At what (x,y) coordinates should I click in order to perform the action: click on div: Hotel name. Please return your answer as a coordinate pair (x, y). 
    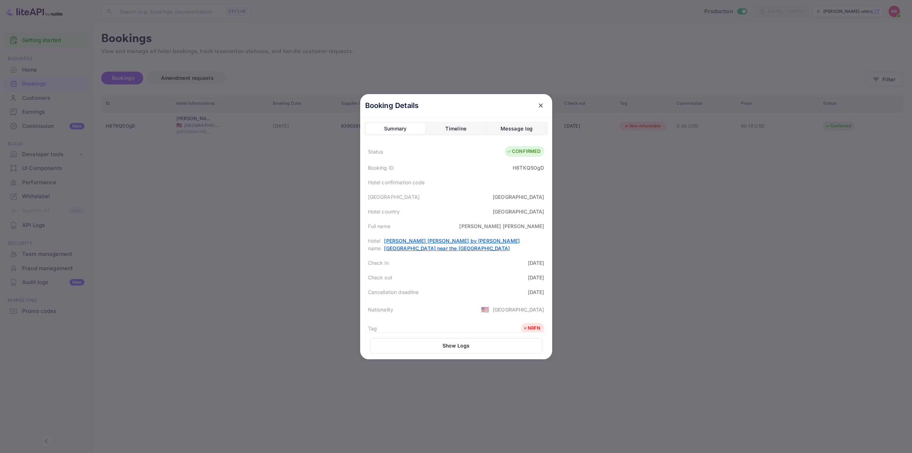
    Looking at the image, I should click on (376, 244).